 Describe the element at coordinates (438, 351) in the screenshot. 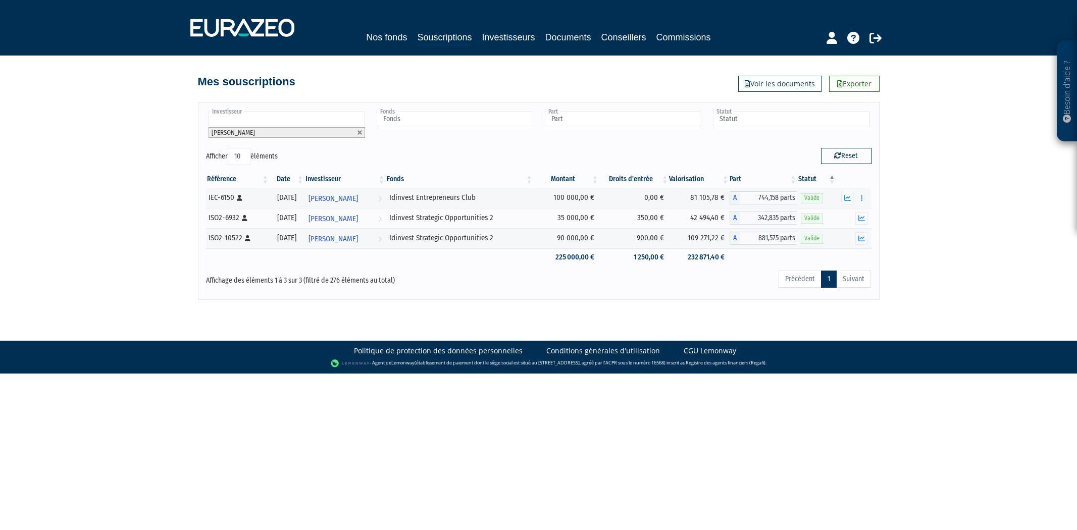

I see `a: Politique de protection des données personnelles` at that location.